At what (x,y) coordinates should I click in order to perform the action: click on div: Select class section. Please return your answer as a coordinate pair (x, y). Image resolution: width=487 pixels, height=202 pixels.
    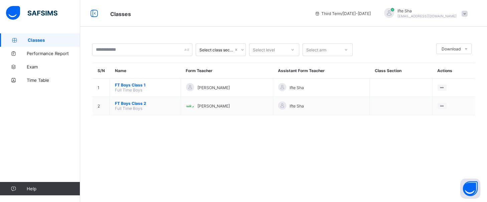
    Looking at the image, I should click on (217, 50).